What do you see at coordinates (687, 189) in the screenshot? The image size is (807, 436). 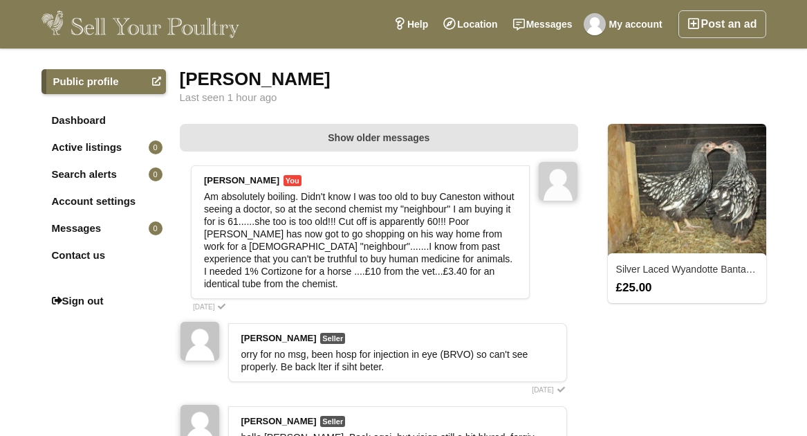 I see `img: 2925_thumbnail.jpg` at bounding box center [687, 189].